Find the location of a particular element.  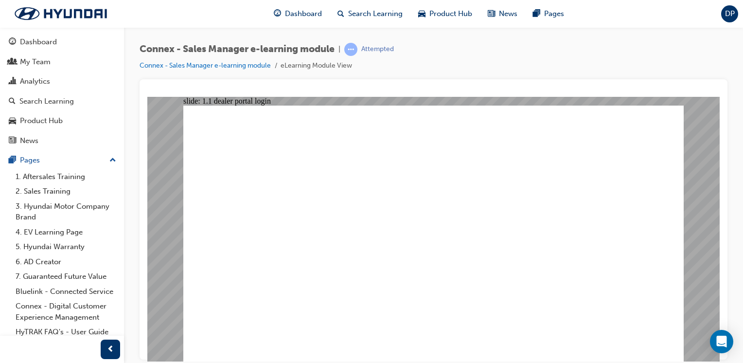

a: HyTRAK FAQ's - User Guide is located at coordinates (66, 332).